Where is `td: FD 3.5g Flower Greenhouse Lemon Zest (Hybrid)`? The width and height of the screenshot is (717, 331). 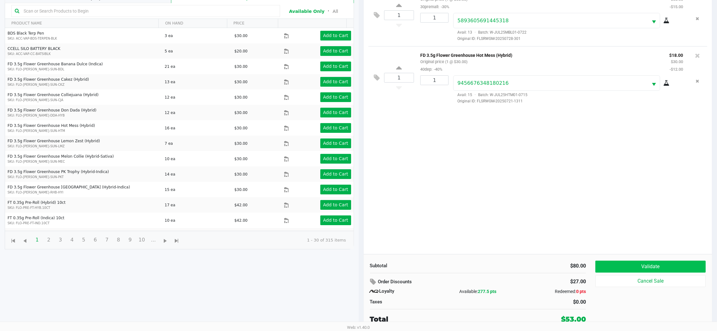 td: FD 3.5g Flower Greenhouse Lemon Zest (Hybrid) is located at coordinates (83, 143).